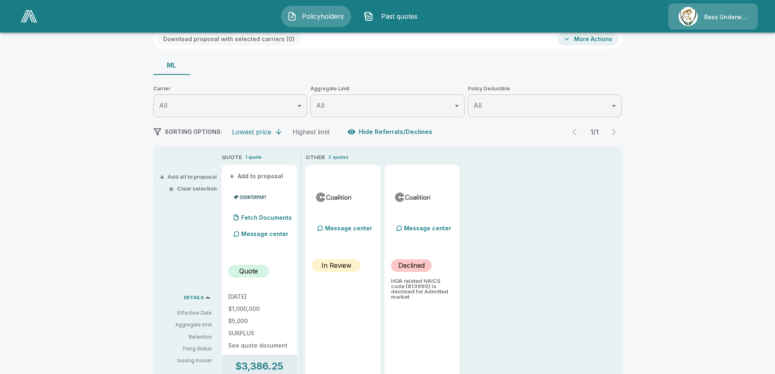 This screenshot has height=374, width=775. Describe the element at coordinates (595, 132) in the screenshot. I see `p: 1 / 1` at that location.